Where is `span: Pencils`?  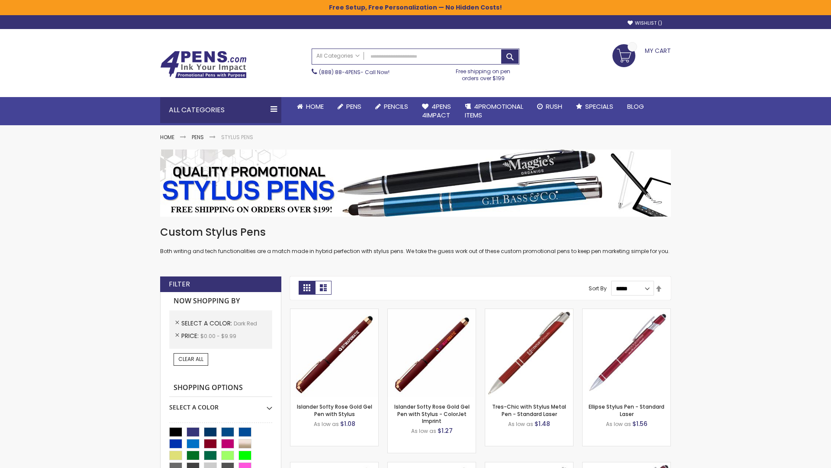
span: Pencils is located at coordinates (396, 106).